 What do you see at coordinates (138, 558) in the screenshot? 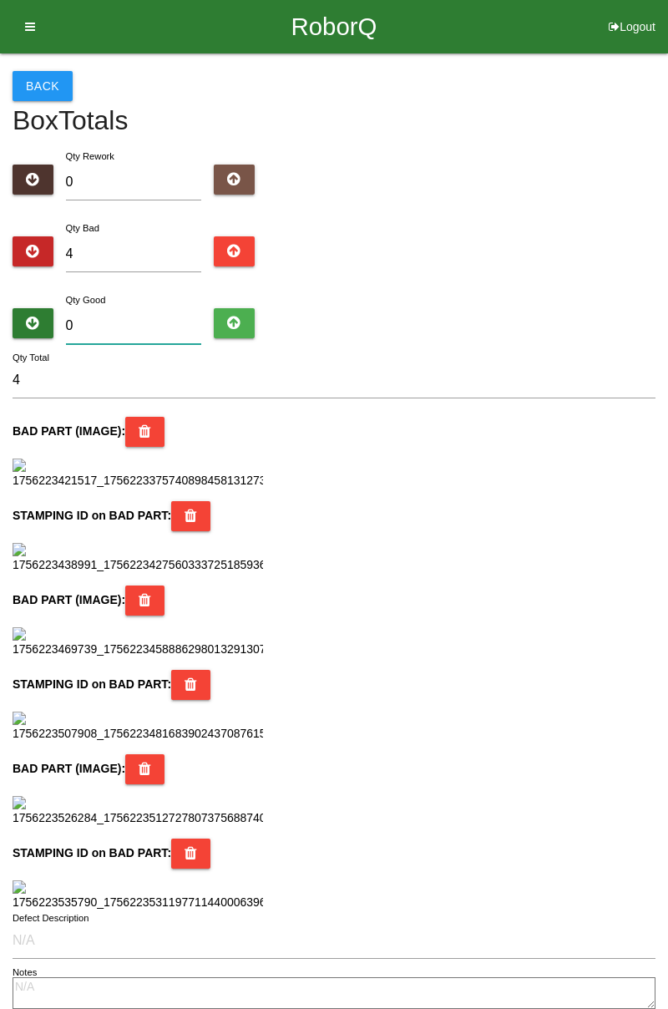
I see `img: 1756223438991_17562234275603337251859364904821.jpg` at bounding box center [138, 558].